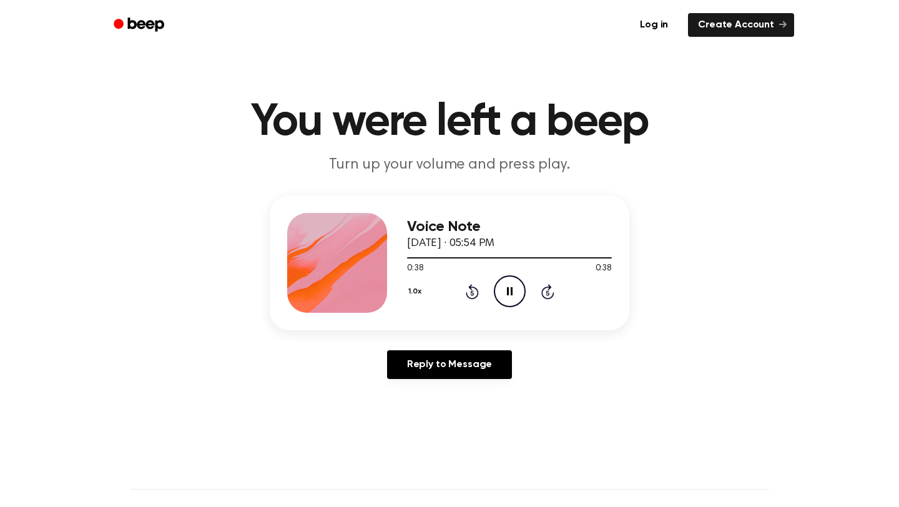 The height and width of the screenshot is (507, 899). Describe the element at coordinates (140, 25) in the screenshot. I see `a: Beep` at that location.